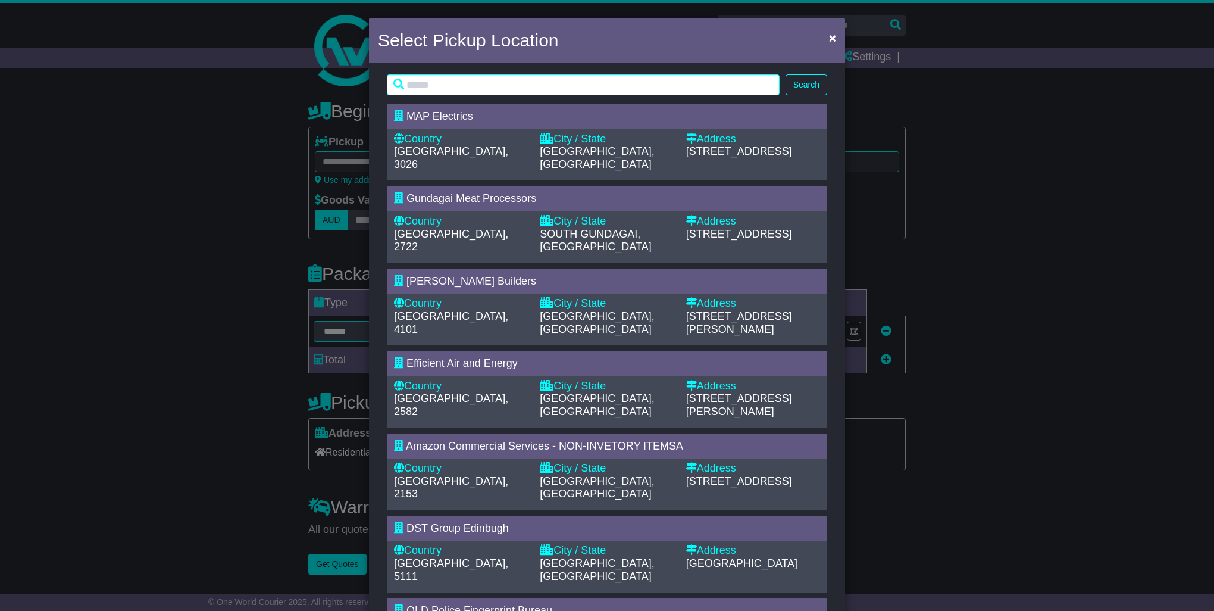 The image size is (1214, 611). Describe the element at coordinates (832, 37) in the screenshot. I see `button: Close` at that location.